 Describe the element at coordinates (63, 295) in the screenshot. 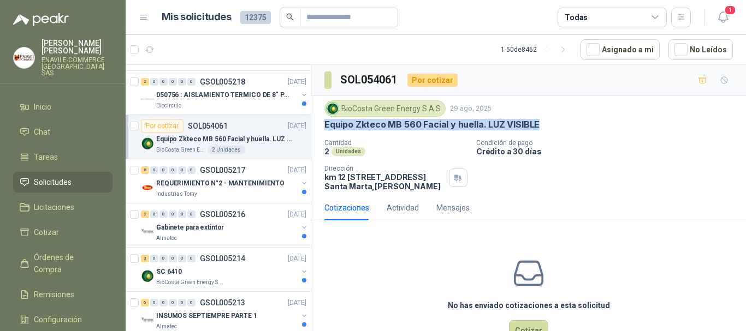

I see `a: Remisiones` at that location.